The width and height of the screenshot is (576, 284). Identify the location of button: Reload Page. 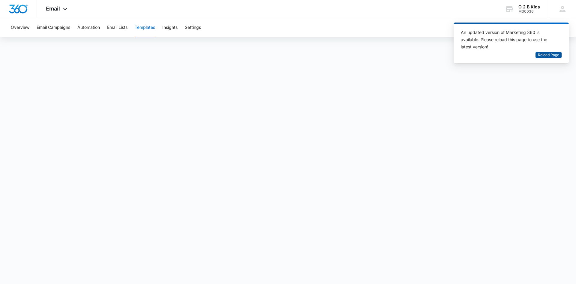
(549, 55).